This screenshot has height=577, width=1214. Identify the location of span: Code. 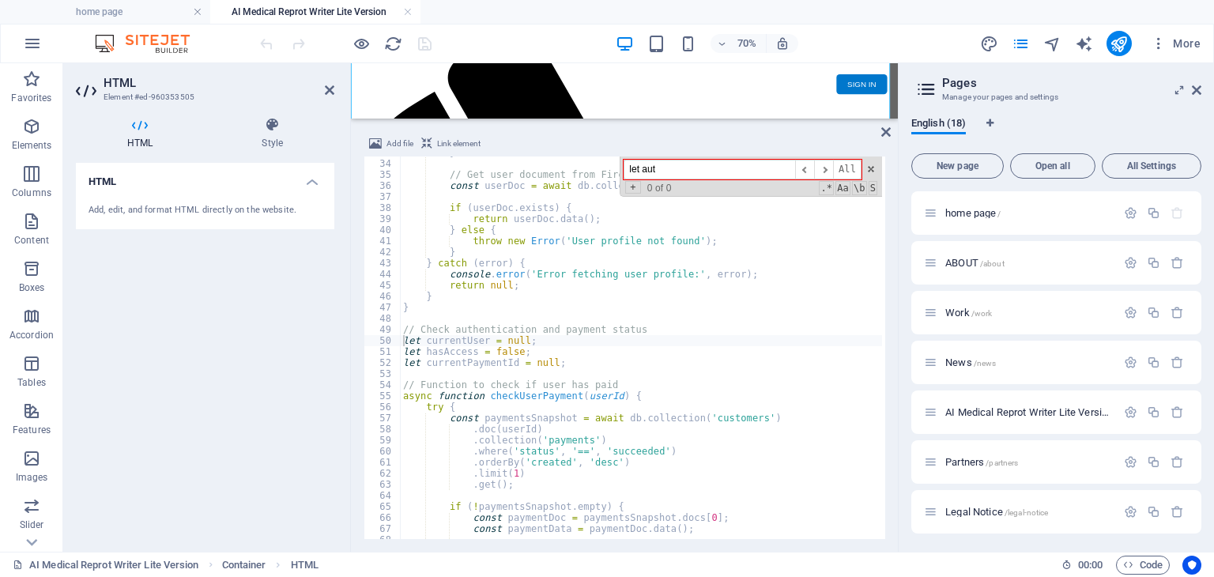
(1143, 565).